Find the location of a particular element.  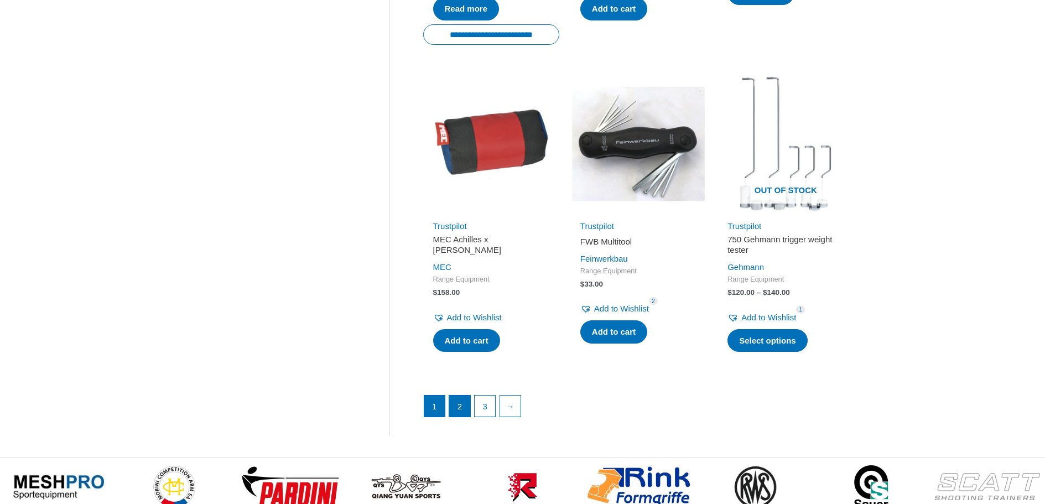

img: FWB Multitool is located at coordinates (639, 144).